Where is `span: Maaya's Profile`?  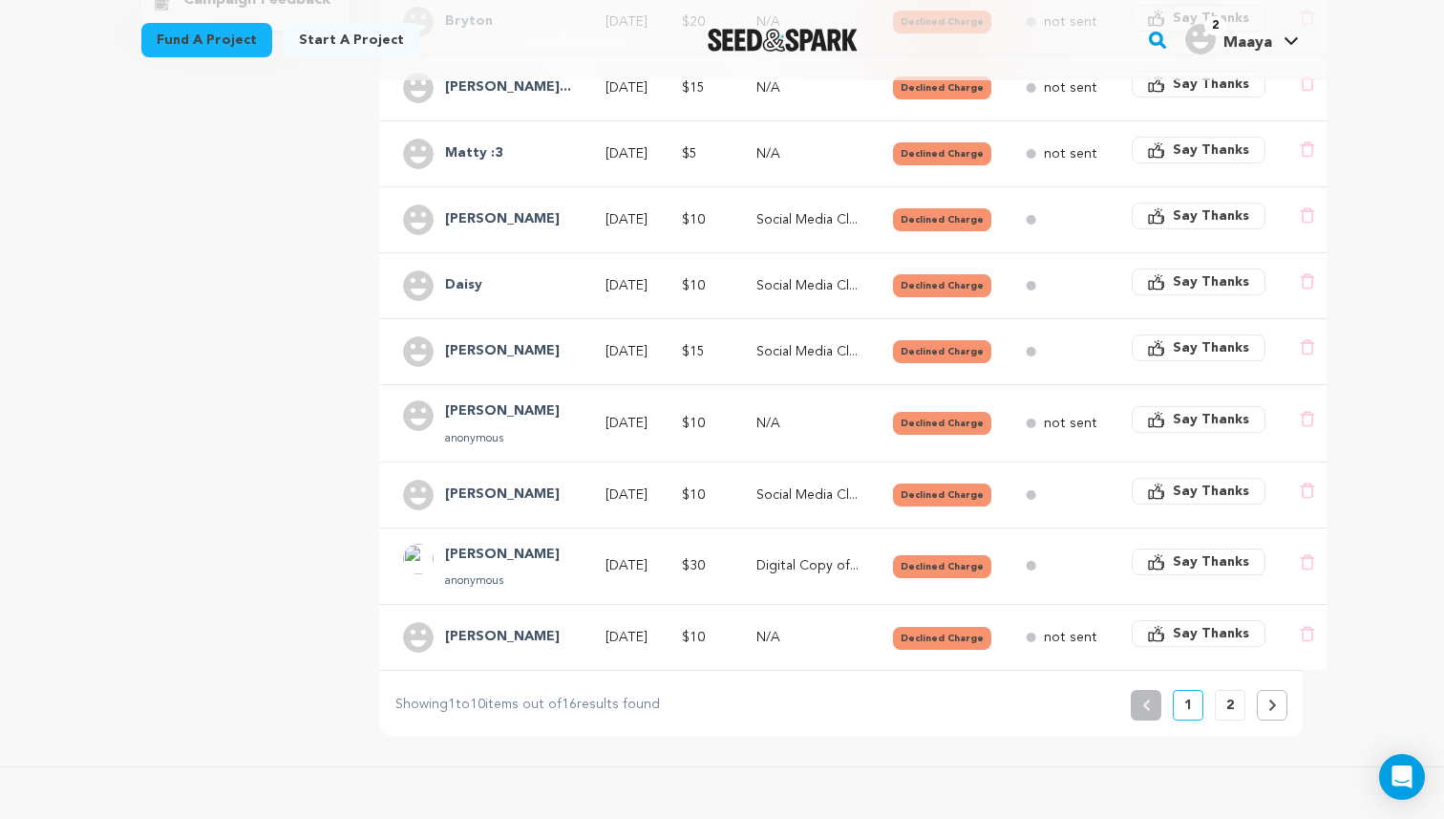 span: Maaya's Profile is located at coordinates (1242, 40).